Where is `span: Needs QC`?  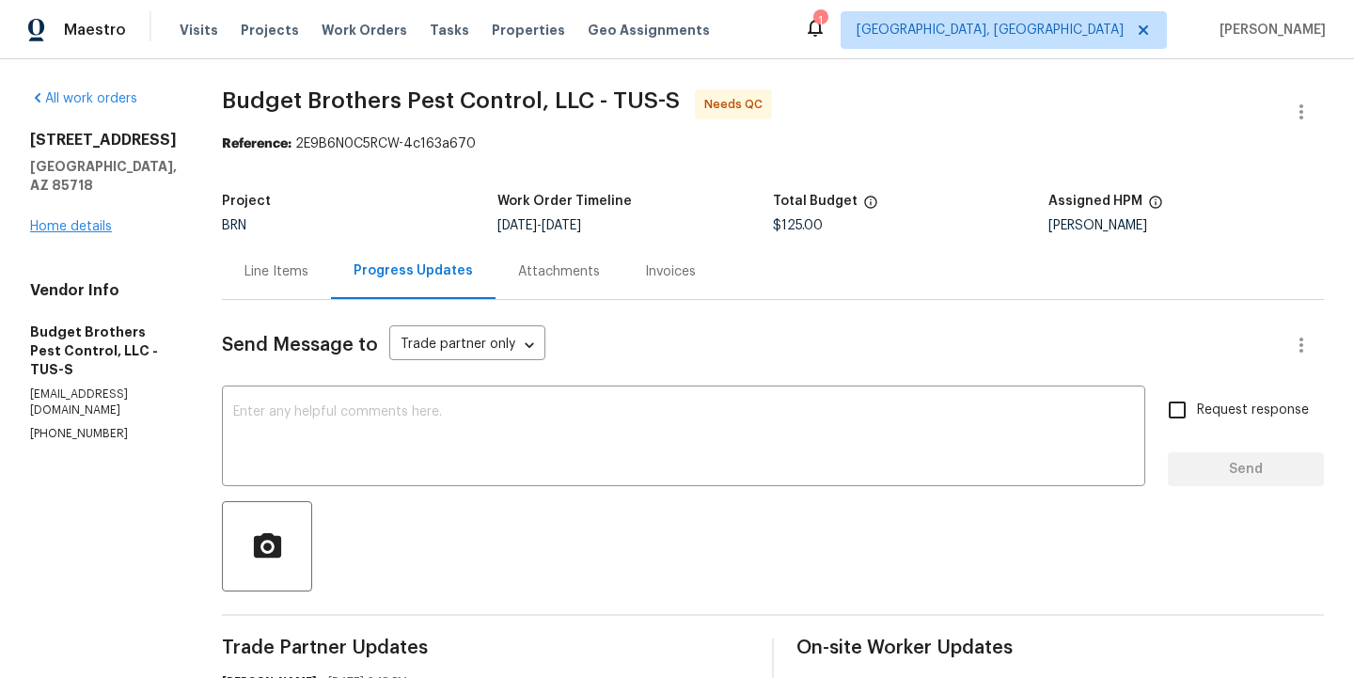
span: Needs QC is located at coordinates (737, 104).